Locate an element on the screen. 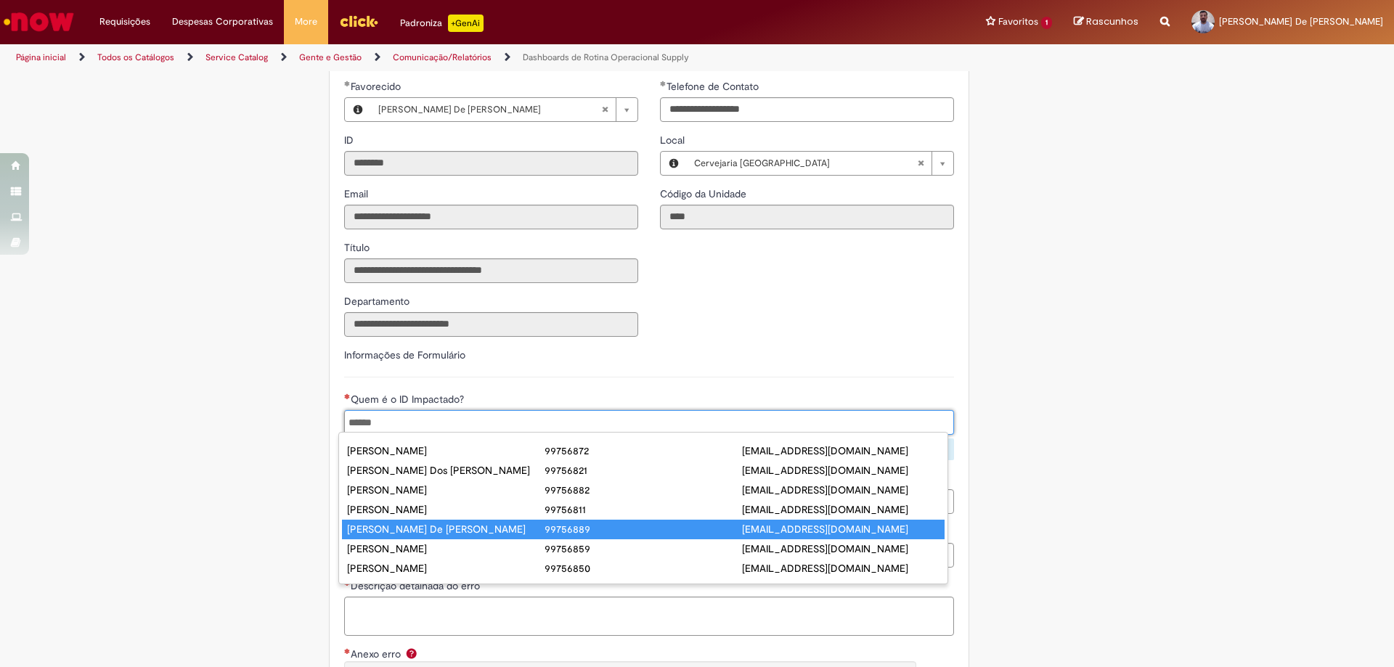 This screenshot has height=667, width=1394. div: 99756811 is located at coordinates (643, 510).